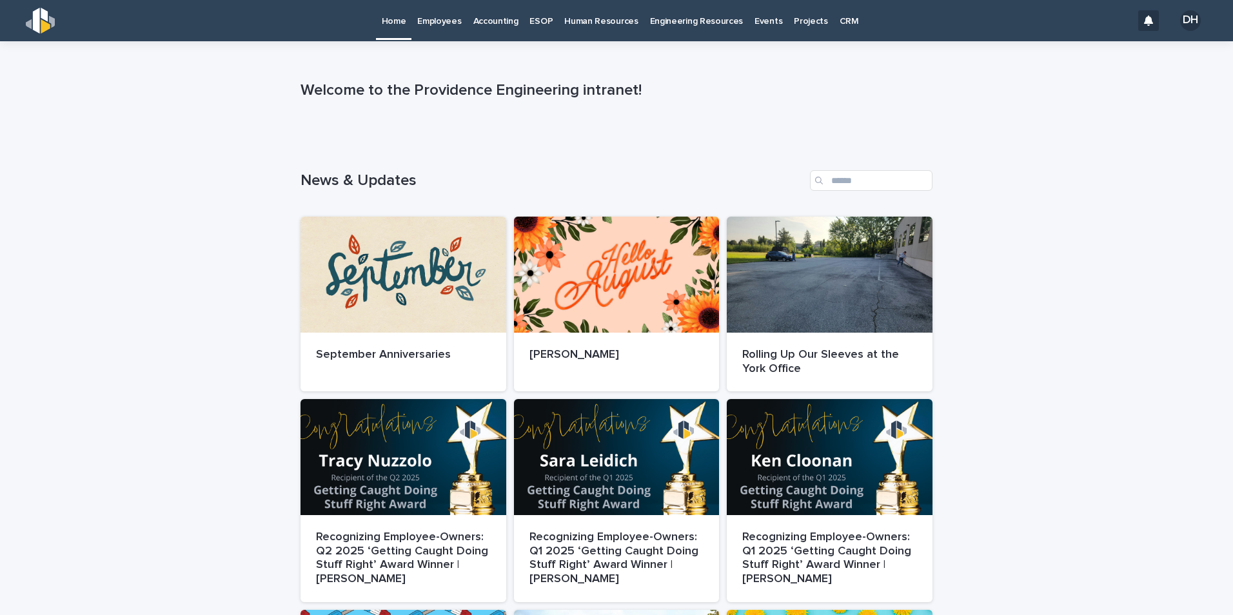 The height and width of the screenshot is (615, 1233). I want to click on img: s5b5MGTdWwFoU4EDV7nw, so click(40, 21).